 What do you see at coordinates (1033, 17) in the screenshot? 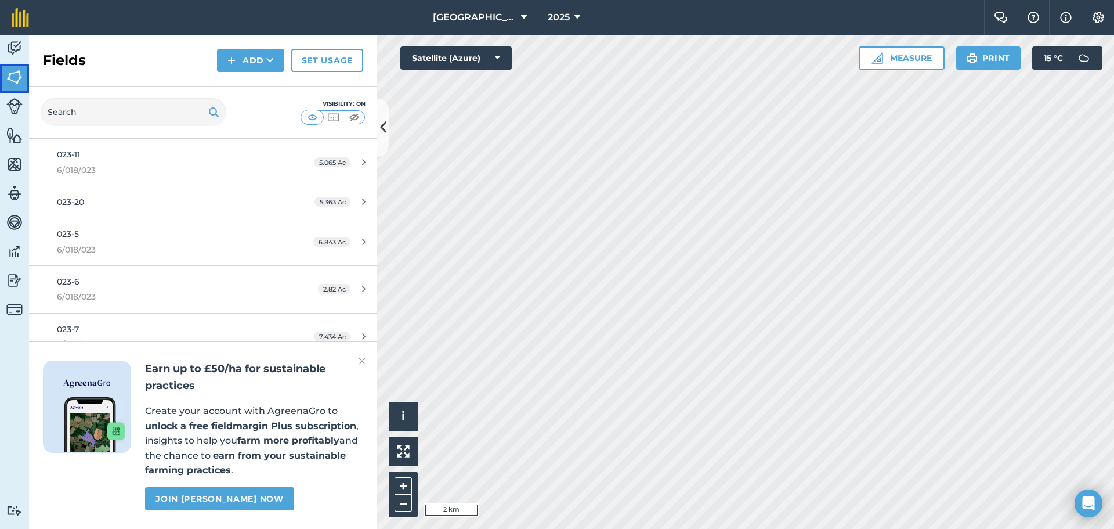
I see `img: A question mark icon` at bounding box center [1033, 17].